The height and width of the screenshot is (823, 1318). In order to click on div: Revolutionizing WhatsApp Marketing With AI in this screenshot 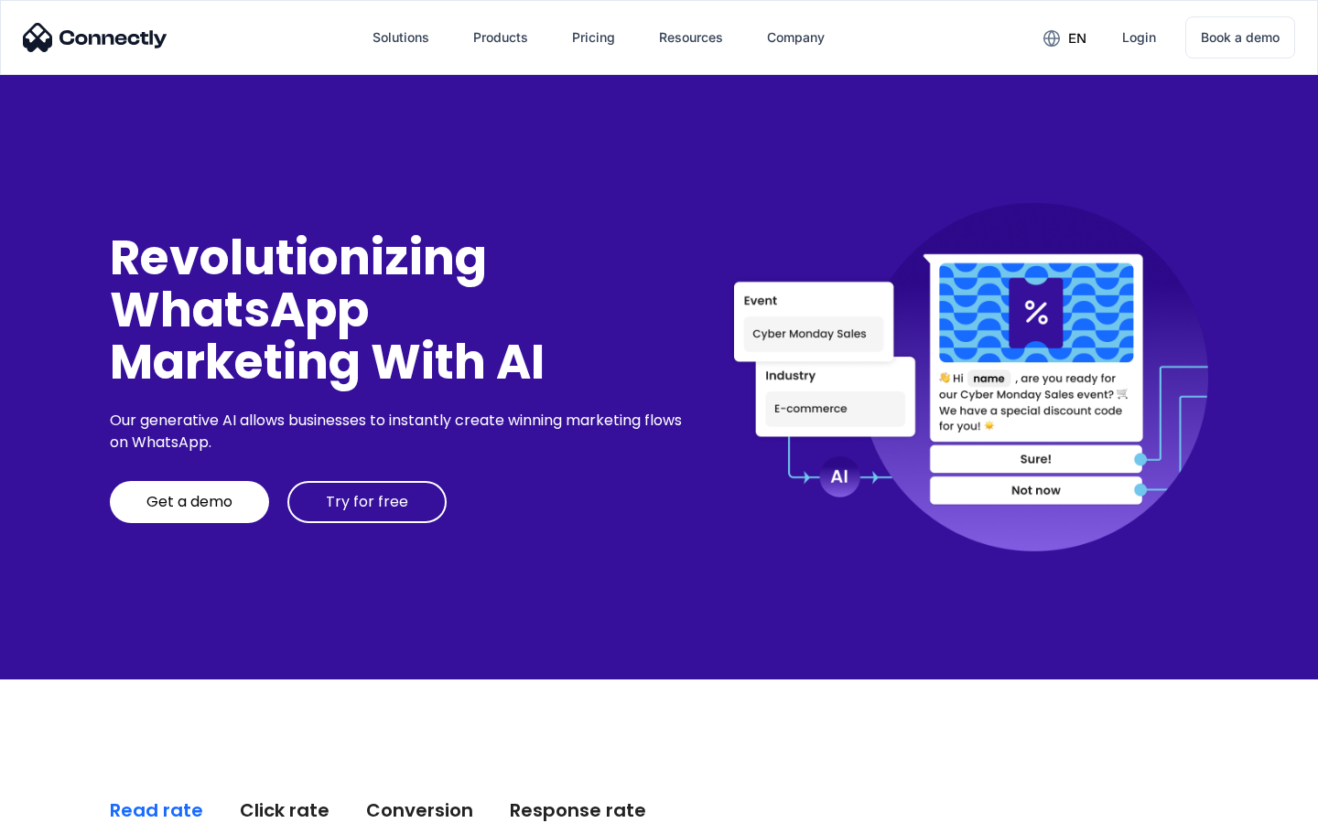, I will do `click(399, 310)`.